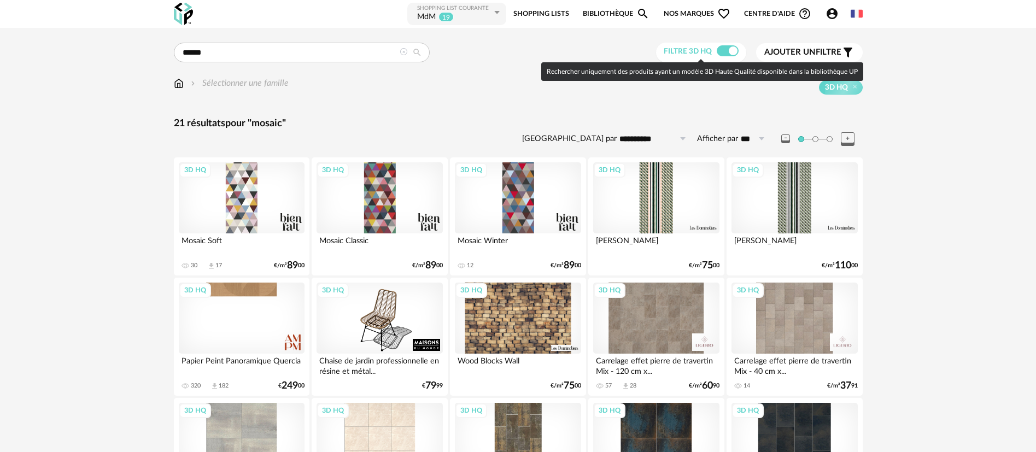 This screenshot has width=1036, height=452. What do you see at coordinates (518, 244) in the screenshot?
I see `div: Mosaic Winter` at bounding box center [518, 244].